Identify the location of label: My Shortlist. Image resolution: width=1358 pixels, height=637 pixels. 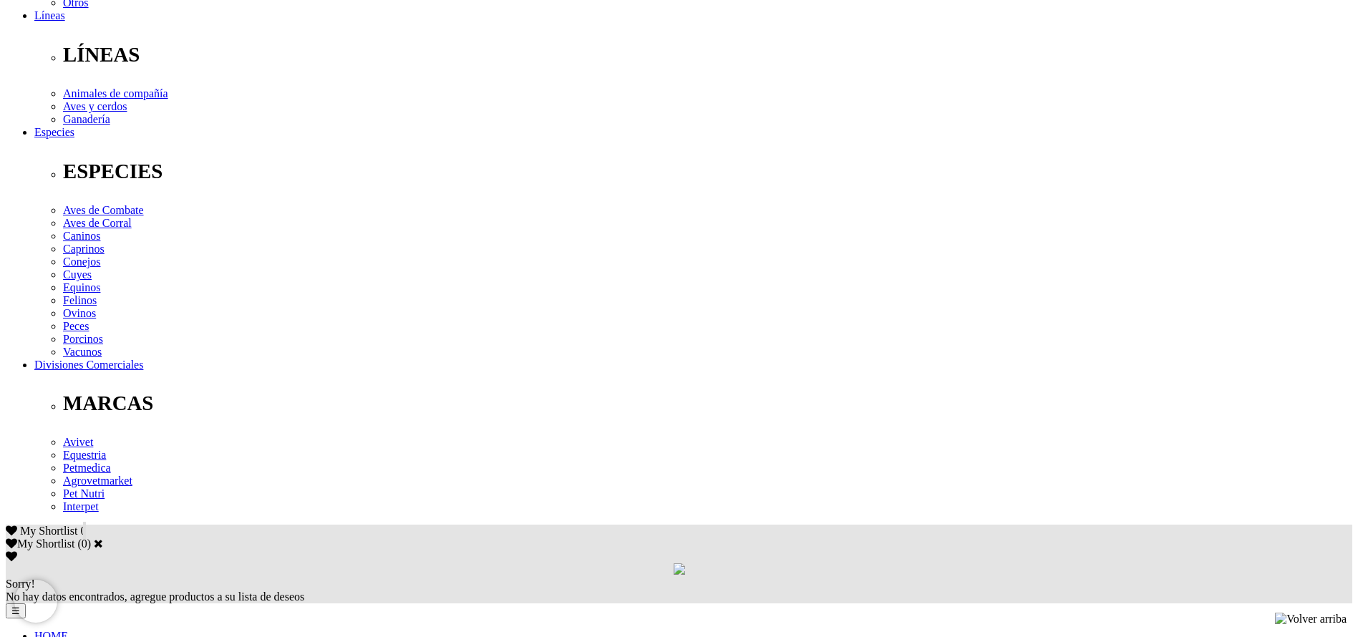
(40, 543).